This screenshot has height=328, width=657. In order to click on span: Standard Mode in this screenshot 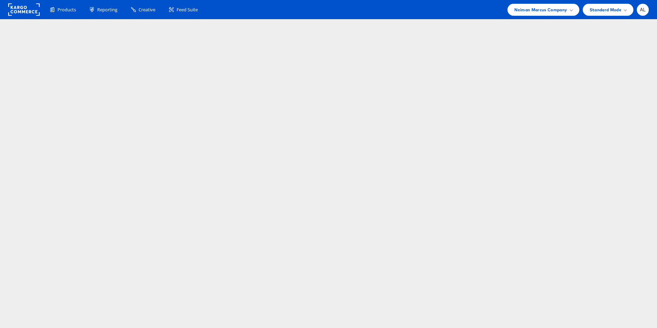, I will do `click(605, 10)`.